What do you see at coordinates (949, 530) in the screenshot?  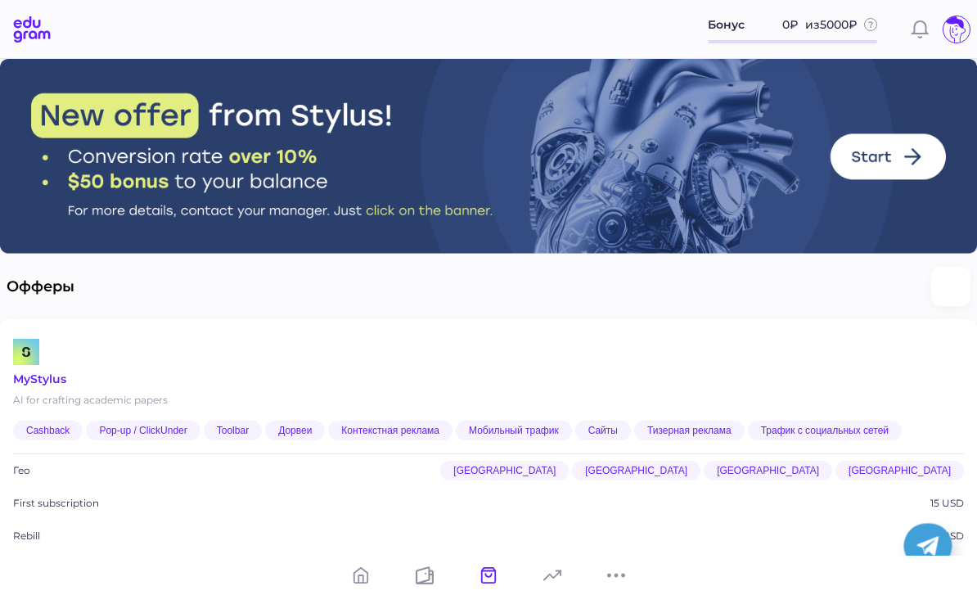 I see `div: 5 USD` at bounding box center [949, 530].